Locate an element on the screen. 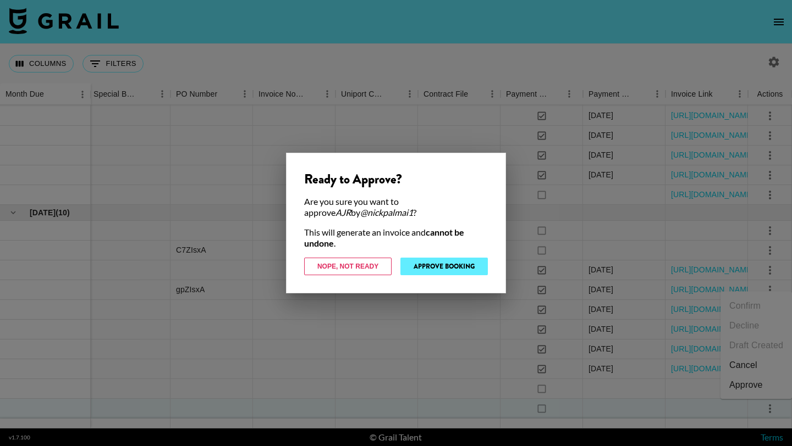  button: Approve Booking is located at coordinates (444, 267).